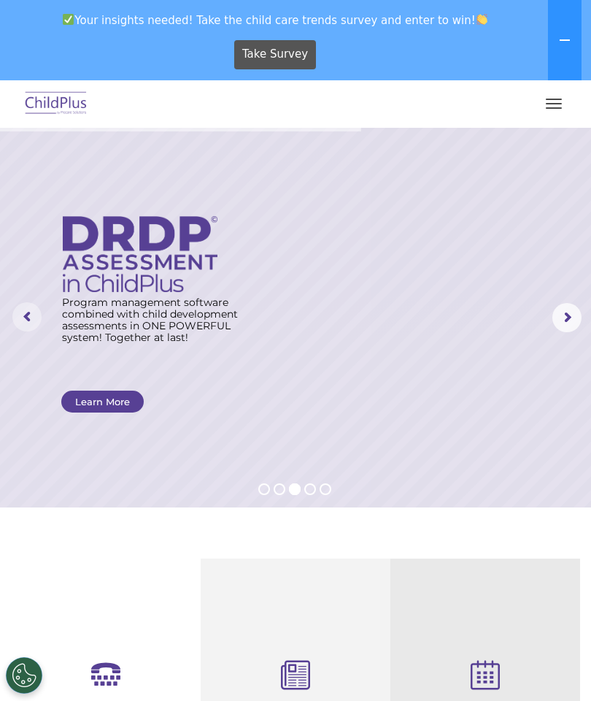  Describe the element at coordinates (275, 55) in the screenshot. I see `a: Take Survey` at that location.